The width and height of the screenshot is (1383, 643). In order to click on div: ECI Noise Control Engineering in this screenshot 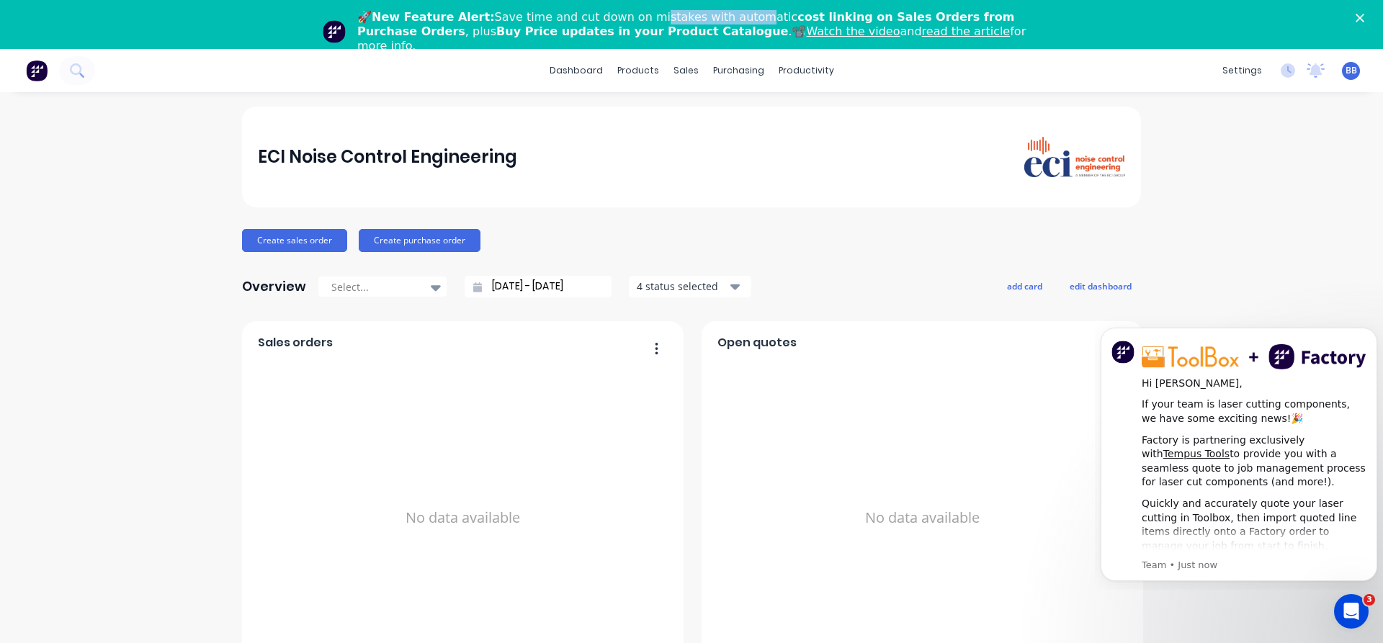, I will do `click(388, 157)`.